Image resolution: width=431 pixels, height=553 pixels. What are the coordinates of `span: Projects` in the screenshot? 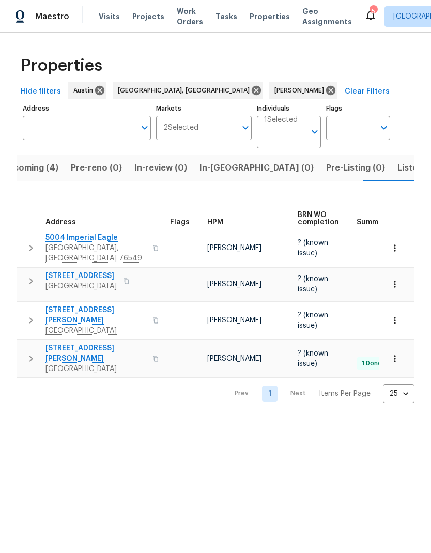 It's located at (148, 17).